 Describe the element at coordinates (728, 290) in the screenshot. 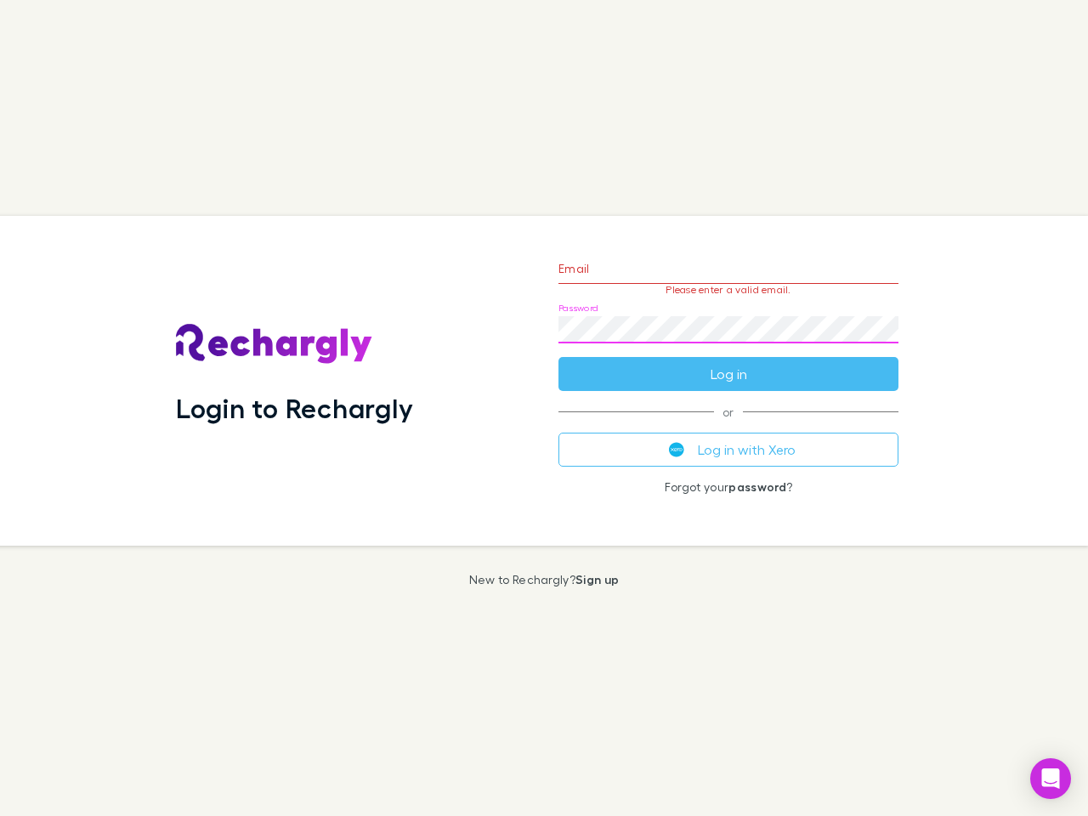

I see `p: Please enter a valid email.` at that location.